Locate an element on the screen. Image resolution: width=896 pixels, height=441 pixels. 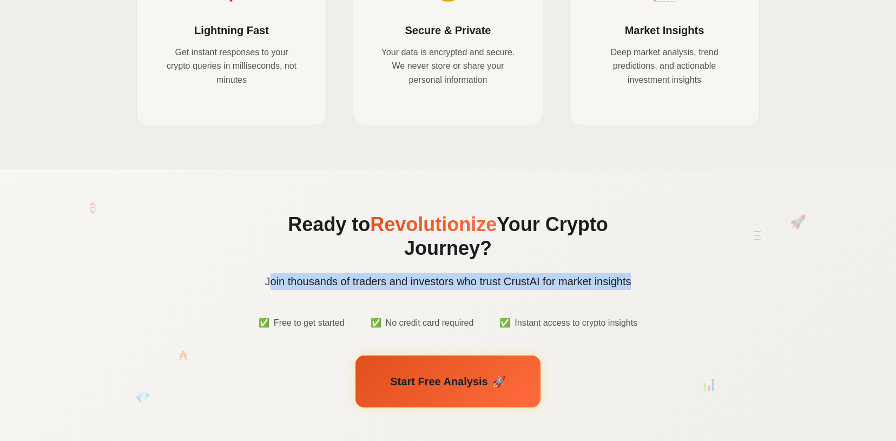
span: Revolutionize is located at coordinates (433, 224).